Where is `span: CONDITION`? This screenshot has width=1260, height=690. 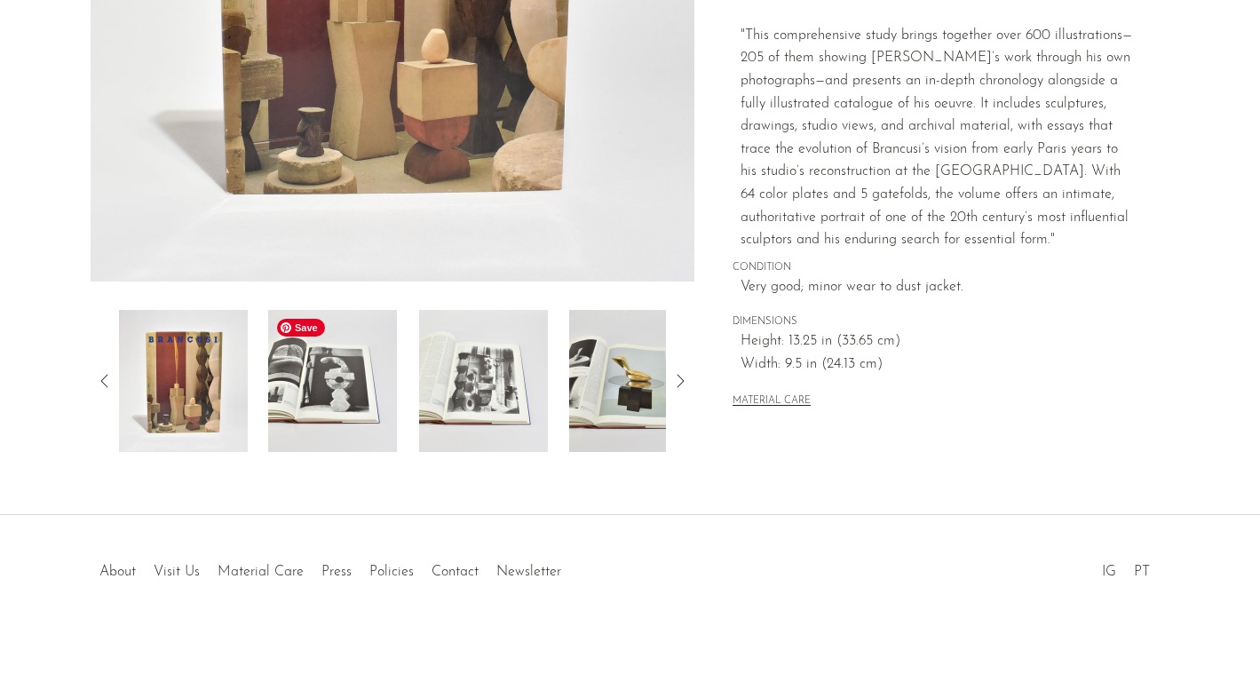
span: CONDITION is located at coordinates (933, 268).